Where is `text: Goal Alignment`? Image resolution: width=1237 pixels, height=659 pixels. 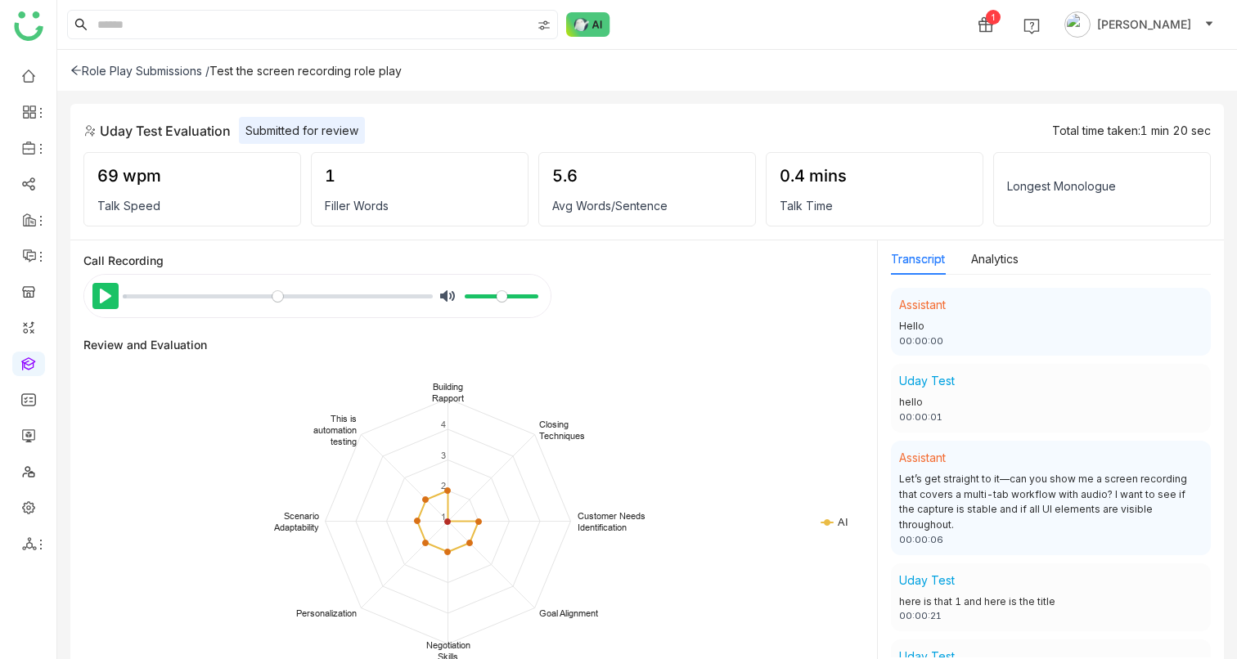 text: Goal Alignment is located at coordinates (569, 614).